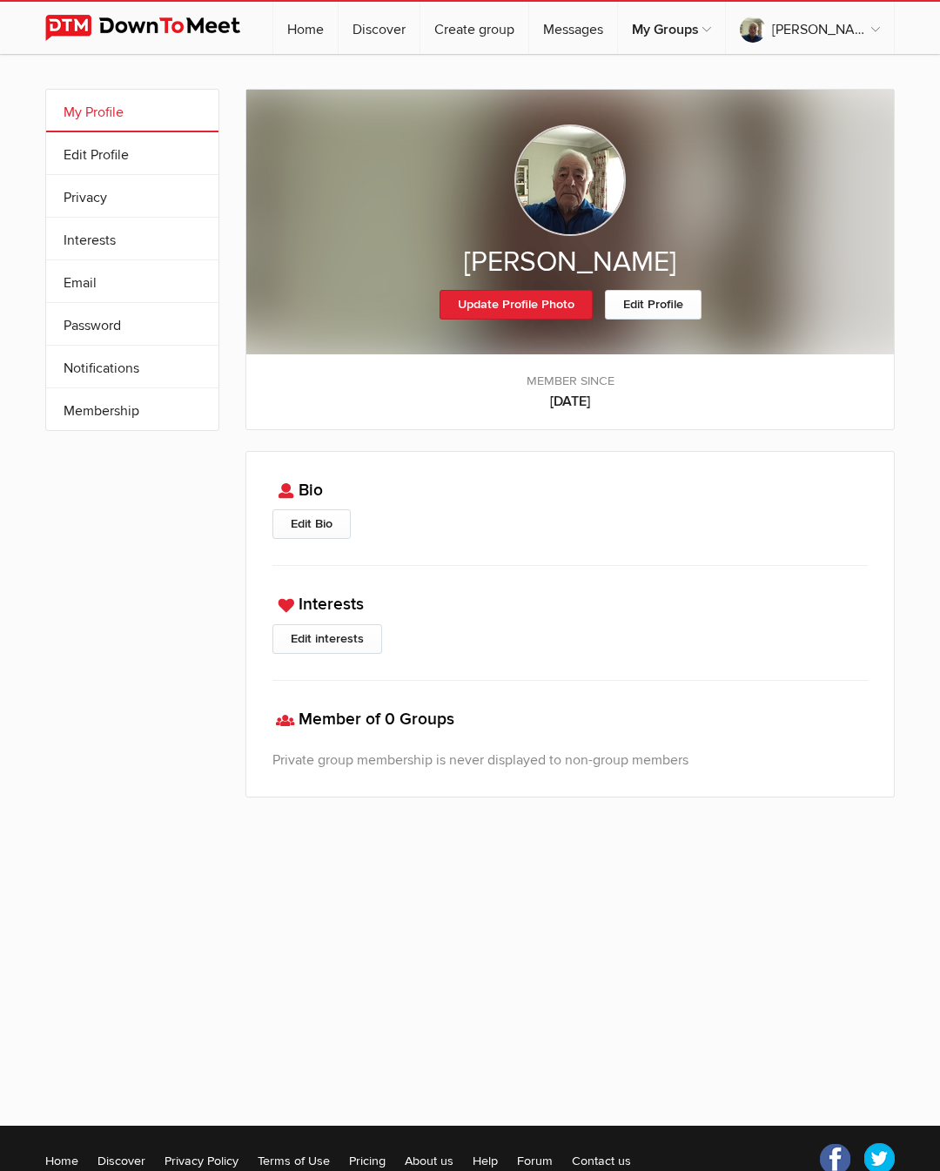  I want to click on img: DownToMeet, so click(156, 28).